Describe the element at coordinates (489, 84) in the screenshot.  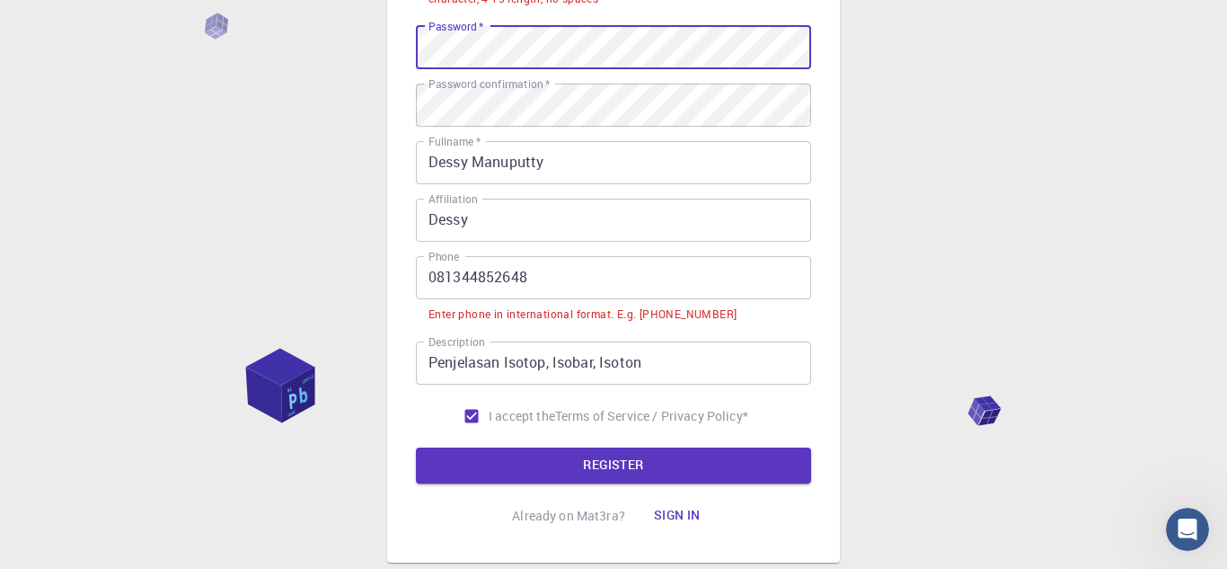
I see `label: Password confirmation` at that location.